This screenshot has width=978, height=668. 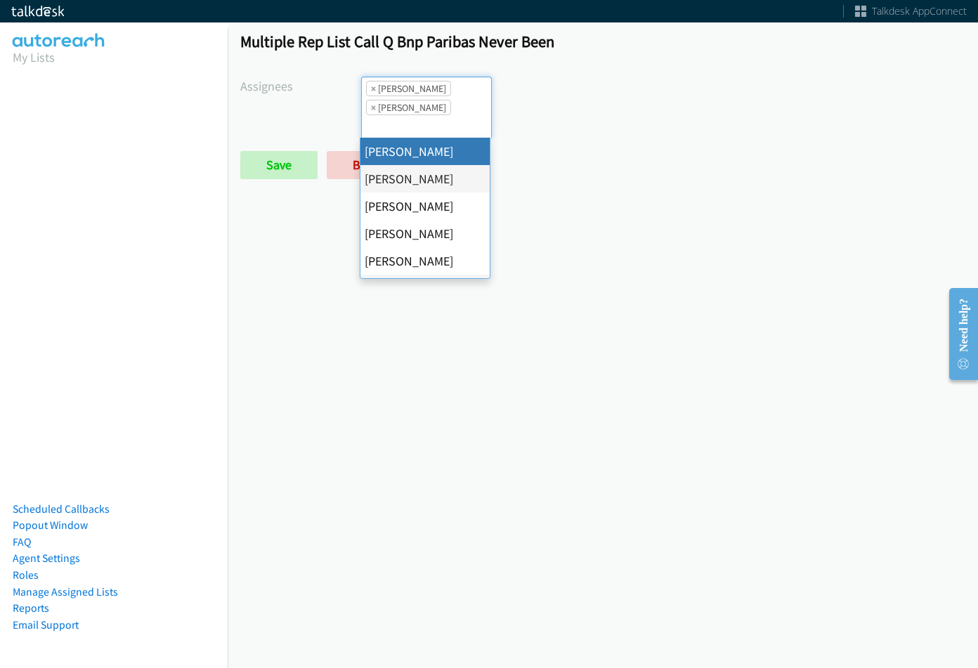 I want to click on li: Daquaya Johnson, so click(x=408, y=89).